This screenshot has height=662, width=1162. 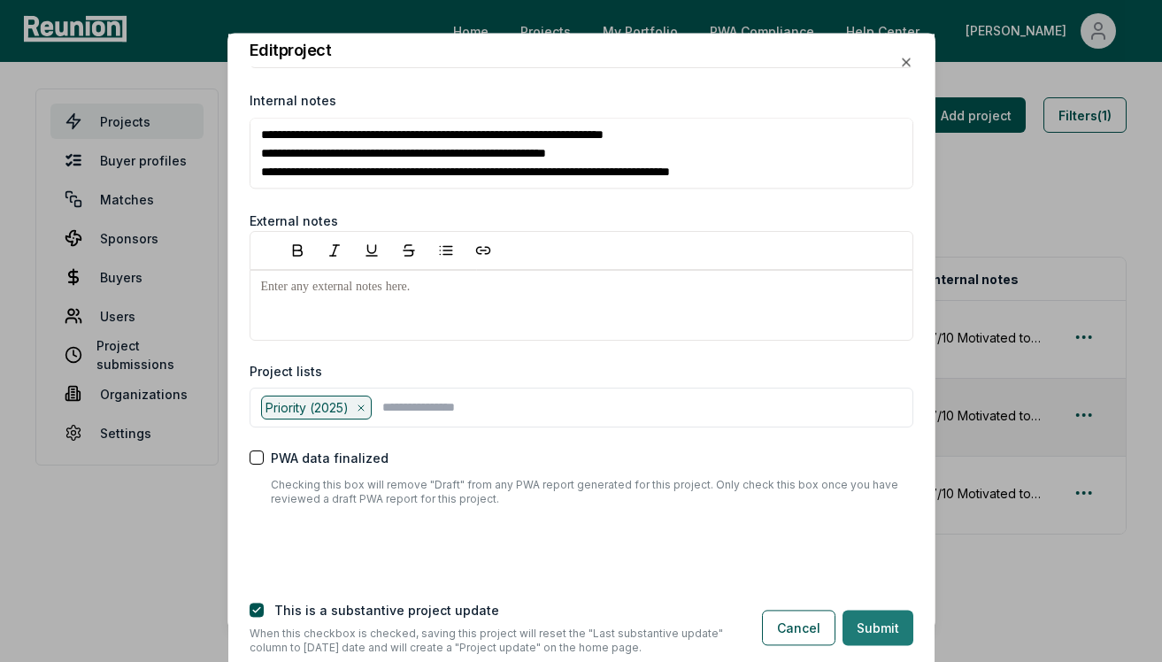 I want to click on h2: Edit project, so click(x=290, y=50).